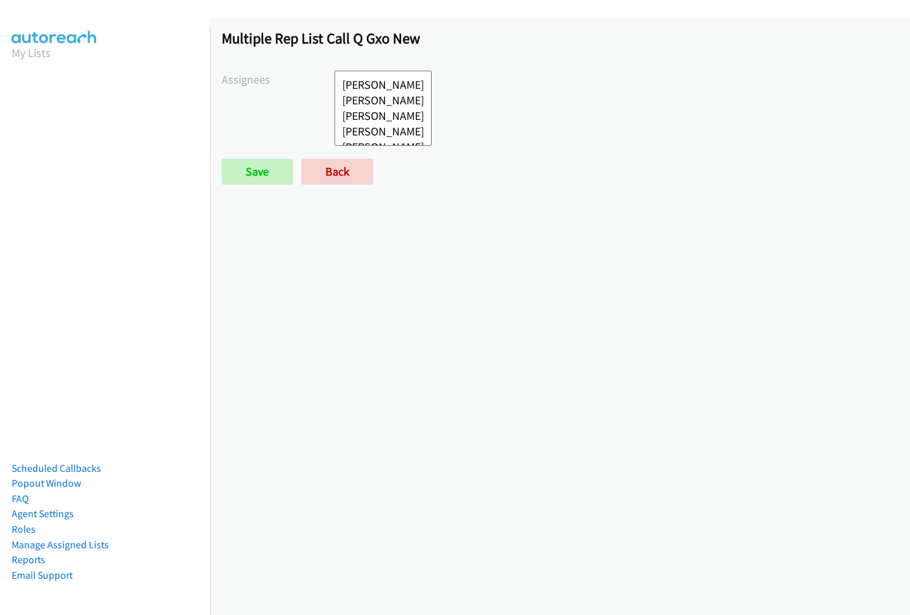 This screenshot has width=910, height=615. What do you see at coordinates (257, 172) in the screenshot?
I see `input: Save` at bounding box center [257, 172].